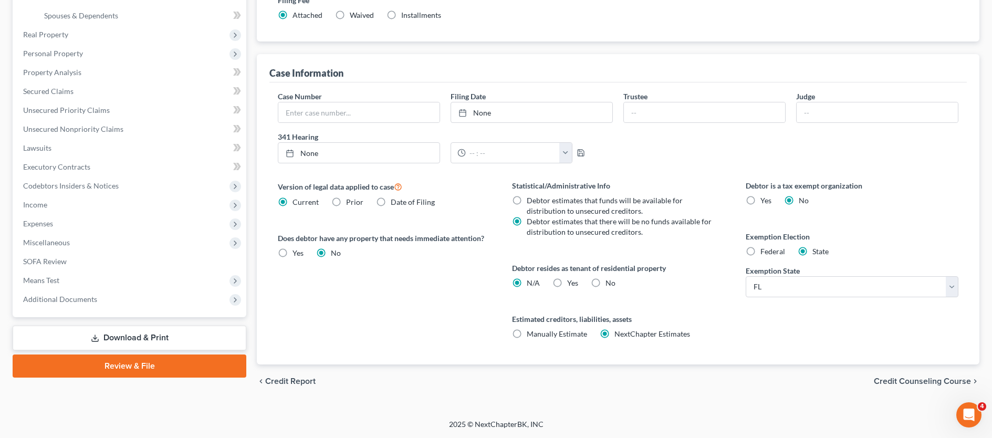 The width and height of the screenshot is (992, 438). Describe the element at coordinates (772, 270) in the screenshot. I see `label: Exemption State` at that location.